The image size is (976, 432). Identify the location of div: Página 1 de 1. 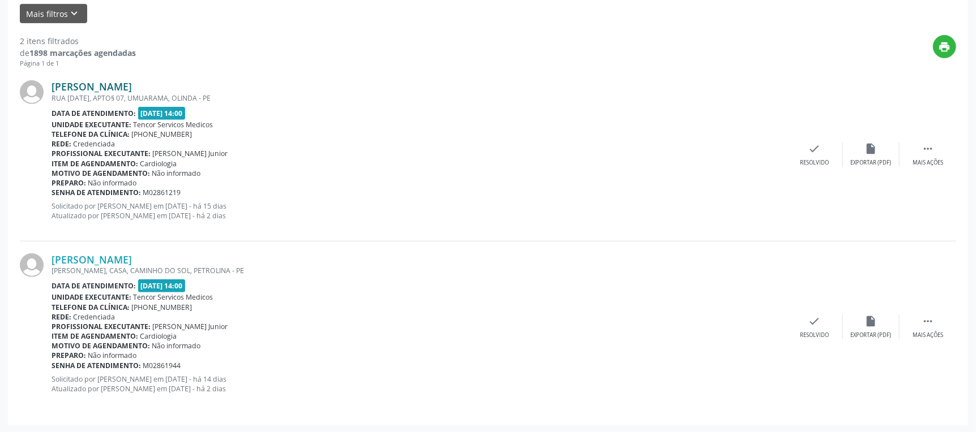
(78, 63).